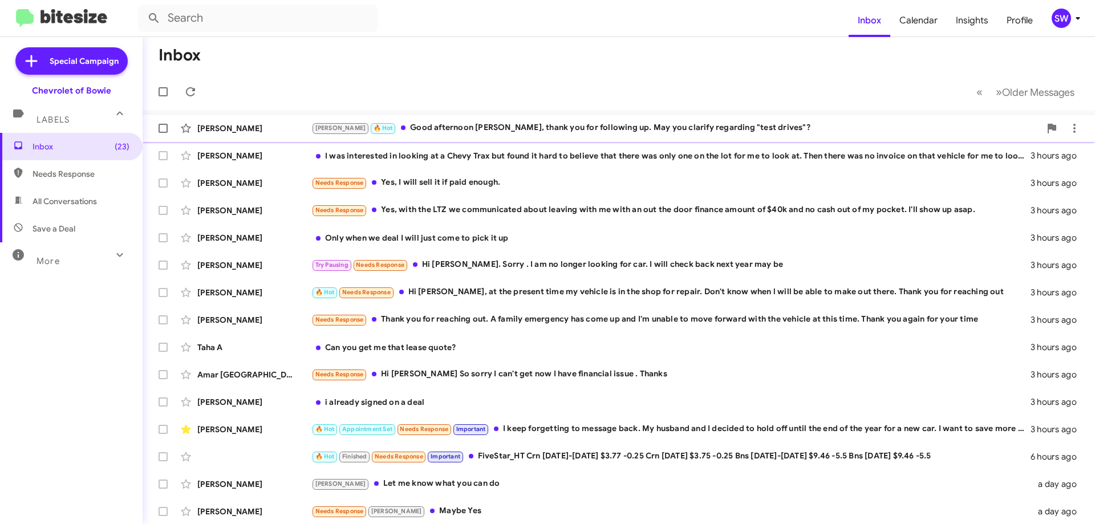  Describe the element at coordinates (671, 156) in the screenshot. I see `div: I was interested in looking at a Chevy Trax but found it hard to believe that there was only one ...` at that location.